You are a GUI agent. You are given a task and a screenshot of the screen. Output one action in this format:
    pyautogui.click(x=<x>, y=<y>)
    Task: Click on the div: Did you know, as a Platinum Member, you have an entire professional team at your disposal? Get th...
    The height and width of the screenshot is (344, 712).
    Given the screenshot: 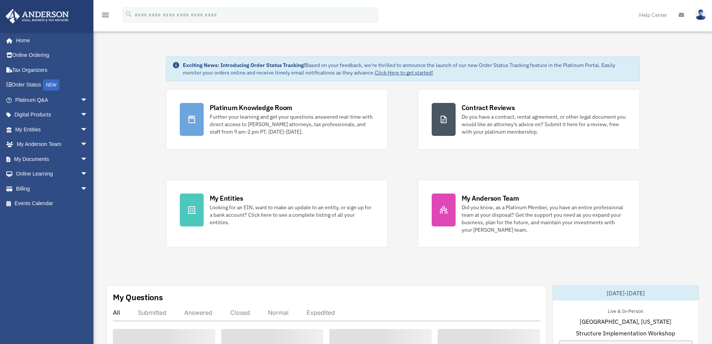 What is the action you would take?
    pyautogui.click(x=544, y=218)
    